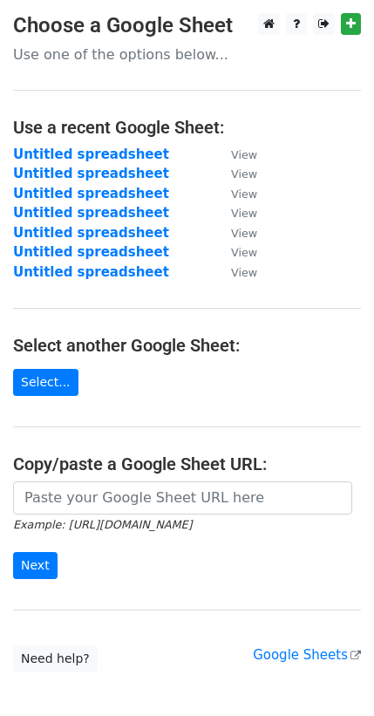  I want to click on a: Select..., so click(45, 382).